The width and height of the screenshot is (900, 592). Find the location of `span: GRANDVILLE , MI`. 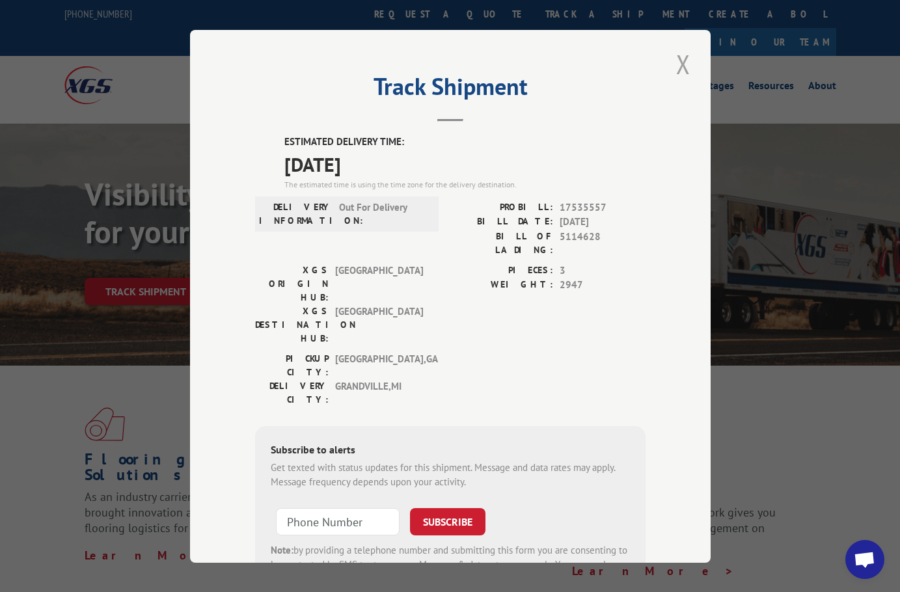

span: GRANDVILLE , MI is located at coordinates (379, 392).